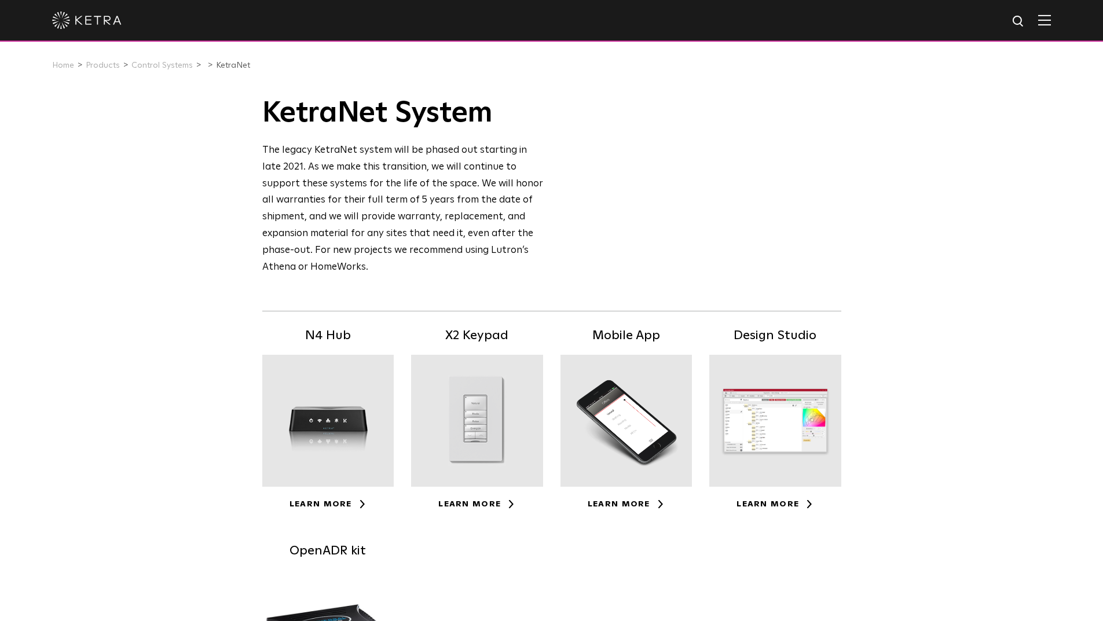 Image resolution: width=1103 pixels, height=621 pixels. What do you see at coordinates (63, 65) in the screenshot?
I see `a: Home` at bounding box center [63, 65].